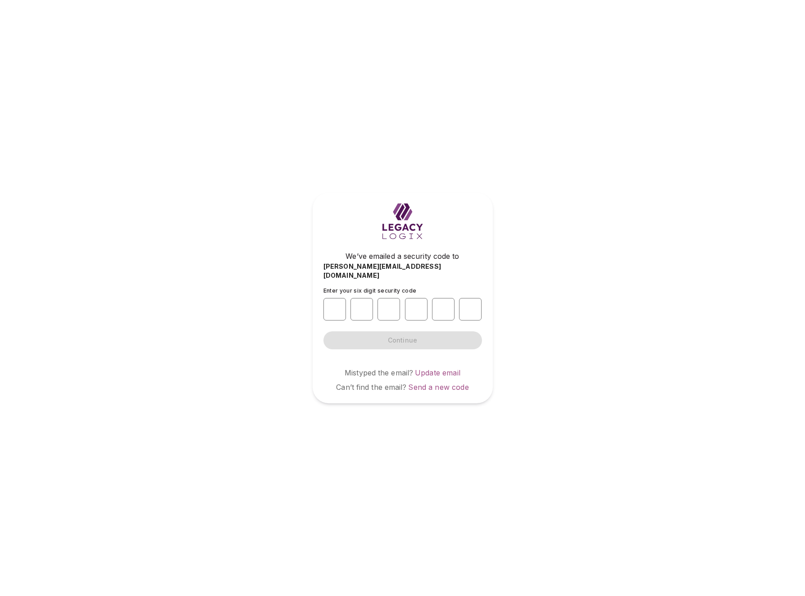 This screenshot has height=596, width=805. What do you see at coordinates (371, 387) in the screenshot?
I see `span: Can’t find the email?` at bounding box center [371, 387].